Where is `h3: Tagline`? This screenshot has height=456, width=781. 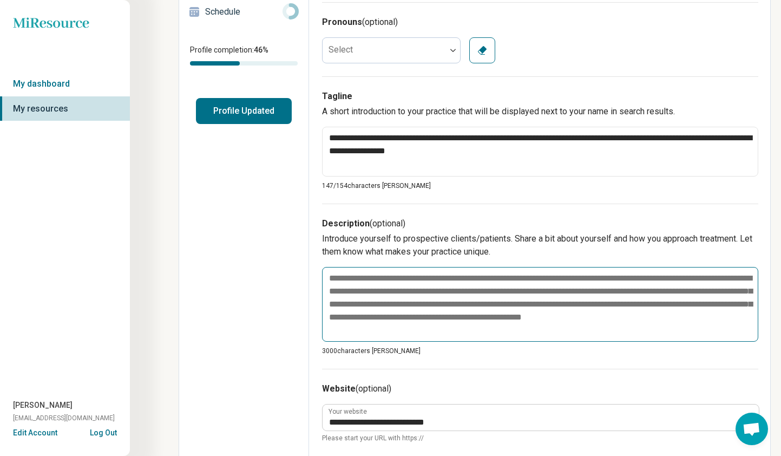 h3: Tagline is located at coordinates (540, 96).